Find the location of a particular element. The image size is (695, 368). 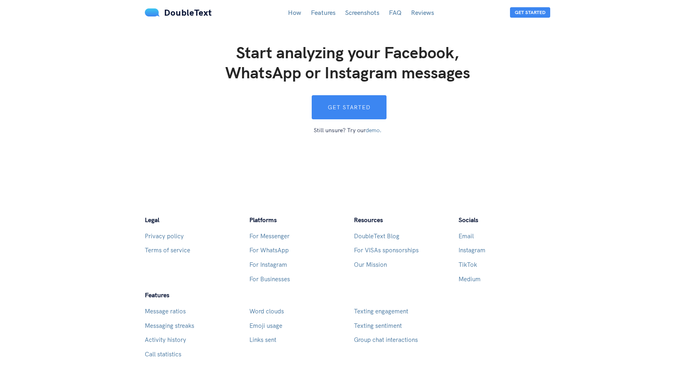

a: Email is located at coordinates (466, 236).